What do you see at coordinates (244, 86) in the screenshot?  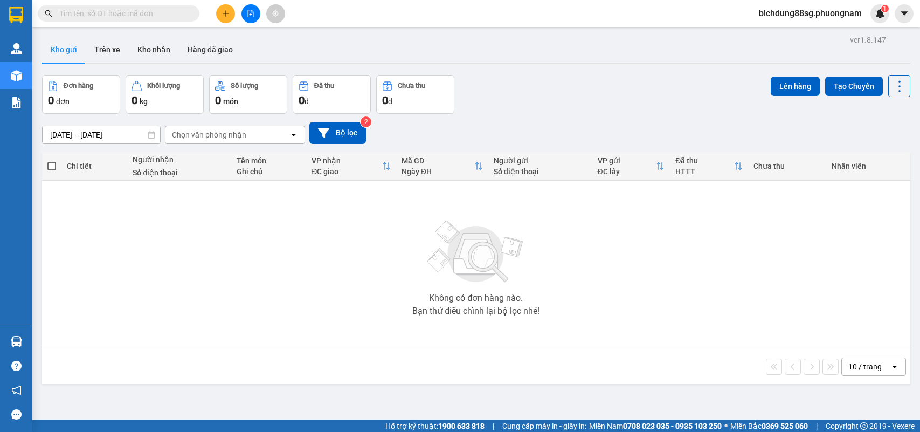 I see `div: Số lượng` at bounding box center [244, 86].